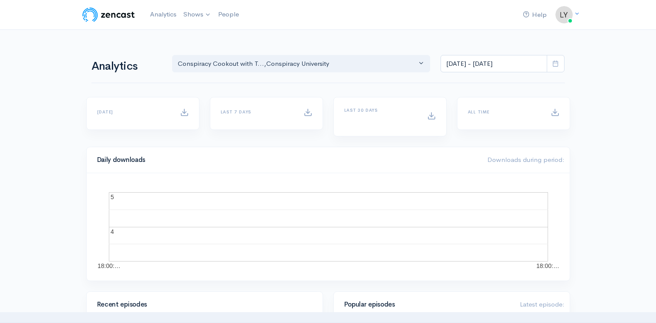 This screenshot has height=323, width=656. Describe the element at coordinates (163, 14) in the screenshot. I see `a: Analytics` at that location.